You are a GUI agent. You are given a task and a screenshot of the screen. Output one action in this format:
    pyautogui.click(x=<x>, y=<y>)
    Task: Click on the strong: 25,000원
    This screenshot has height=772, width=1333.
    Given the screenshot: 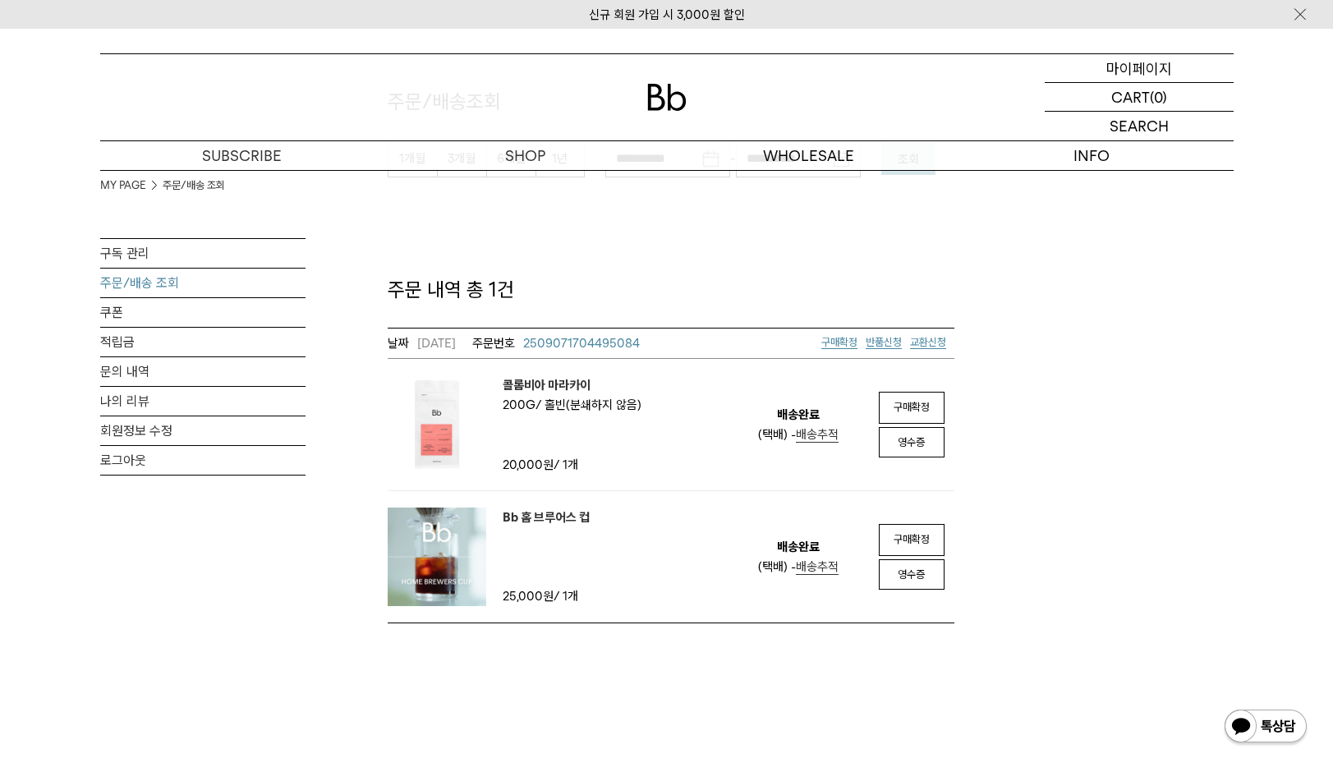 What is the action you would take?
    pyautogui.click(x=528, y=596)
    